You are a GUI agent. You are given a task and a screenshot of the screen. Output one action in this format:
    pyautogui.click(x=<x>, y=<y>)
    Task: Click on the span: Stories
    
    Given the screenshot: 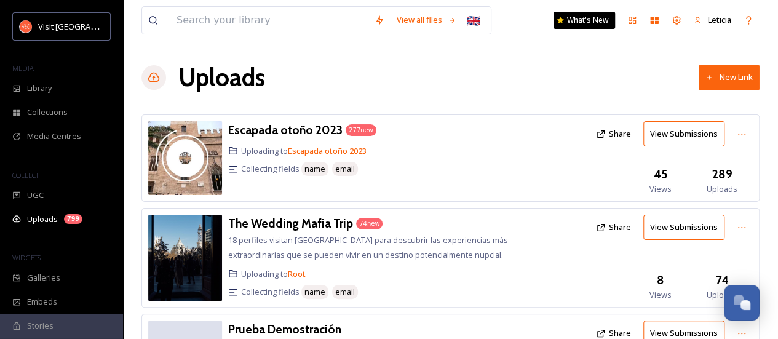 What is the action you would take?
    pyautogui.click(x=40, y=325)
    